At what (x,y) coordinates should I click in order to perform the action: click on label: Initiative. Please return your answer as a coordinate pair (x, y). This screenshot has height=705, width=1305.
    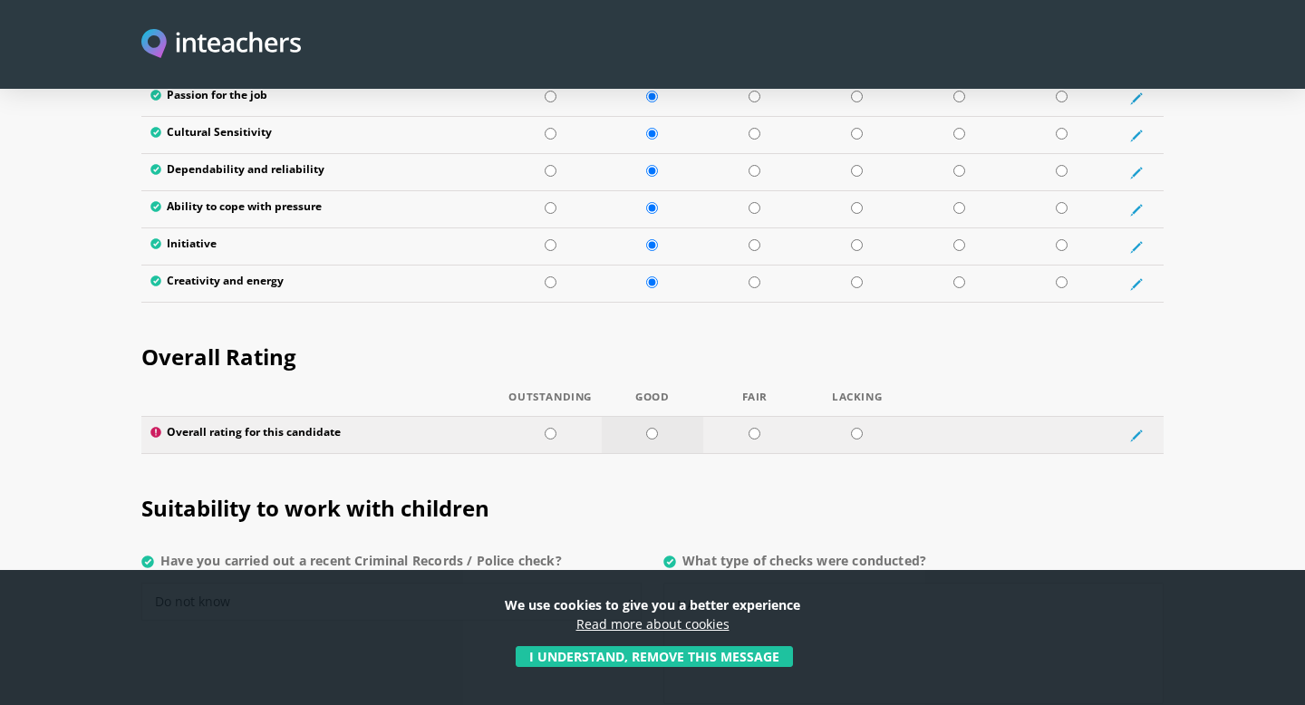
    Looking at the image, I should click on (320, 246).